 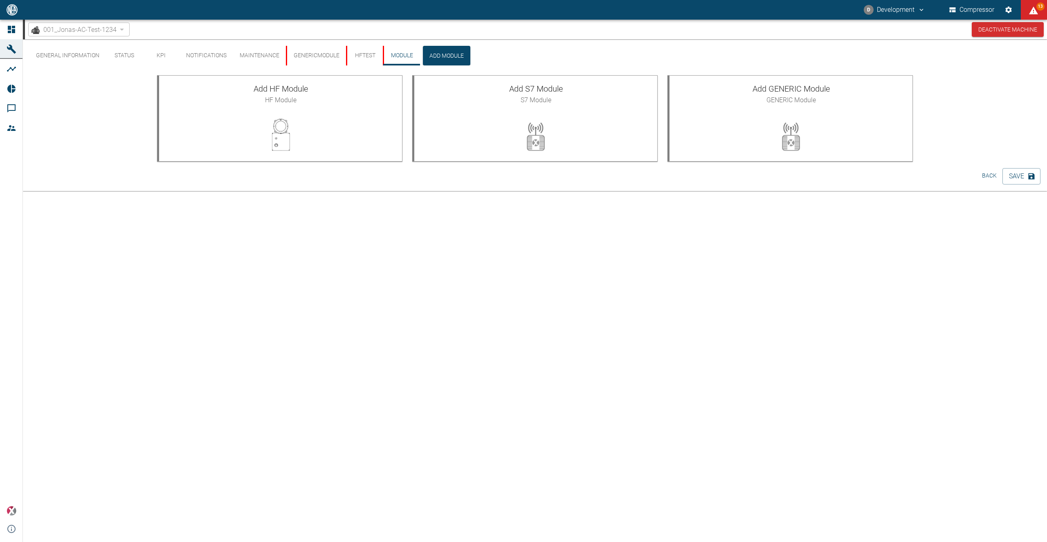 I want to click on button: Maintenance, so click(x=259, y=56).